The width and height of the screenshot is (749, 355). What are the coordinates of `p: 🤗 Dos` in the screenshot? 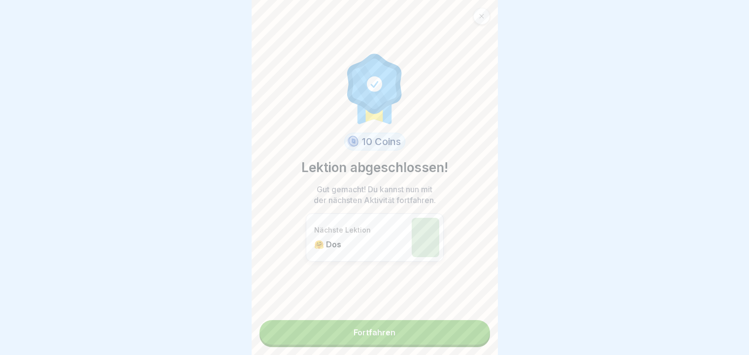 It's located at (360, 245).